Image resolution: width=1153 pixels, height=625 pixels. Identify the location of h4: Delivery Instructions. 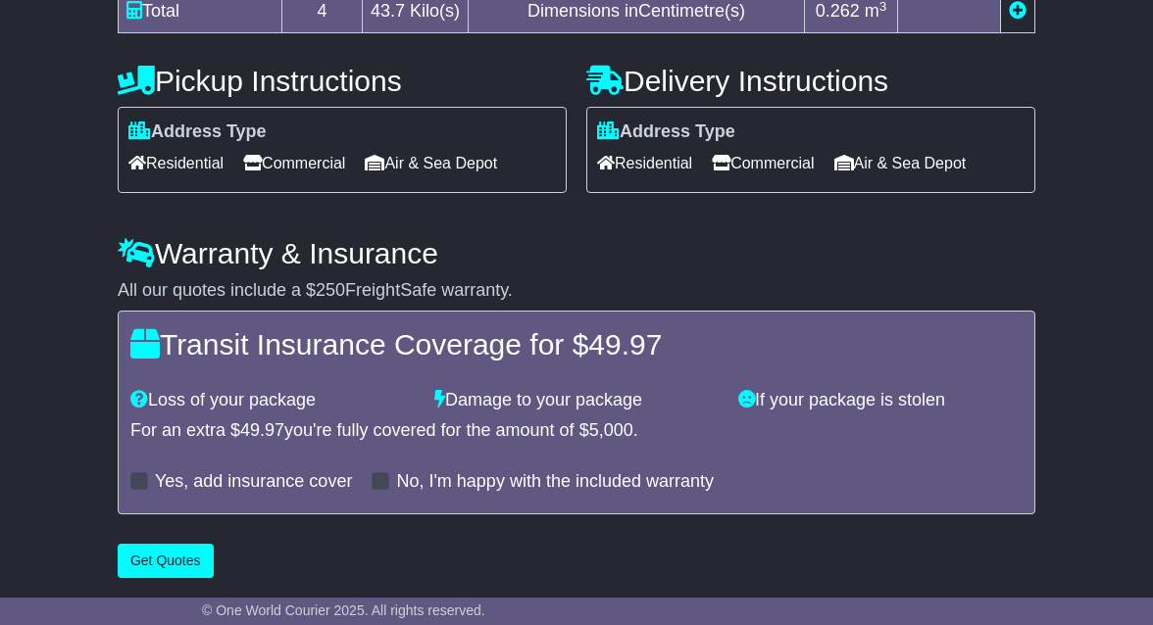
(811, 80).